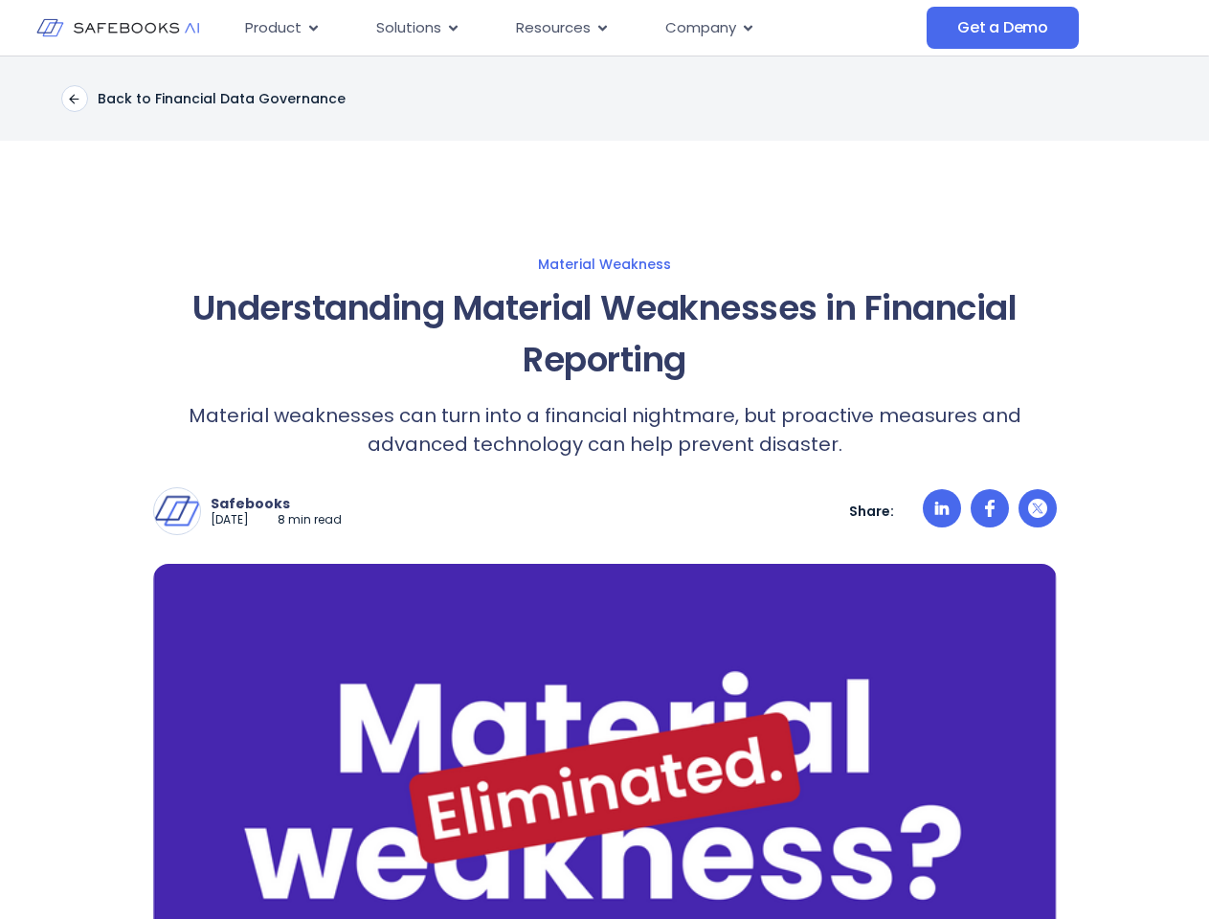  I want to click on span: Get a Demo, so click(1002, 28).